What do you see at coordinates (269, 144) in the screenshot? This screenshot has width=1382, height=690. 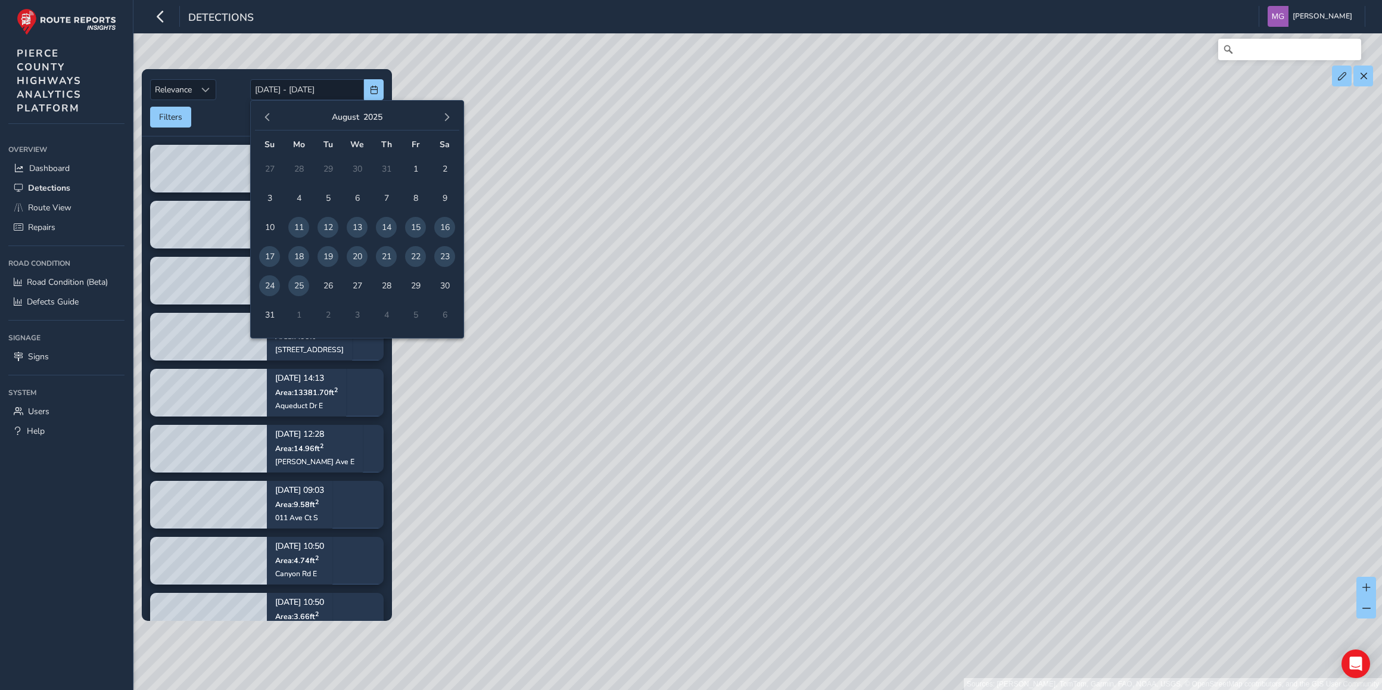 I see `span: Su` at bounding box center [269, 144].